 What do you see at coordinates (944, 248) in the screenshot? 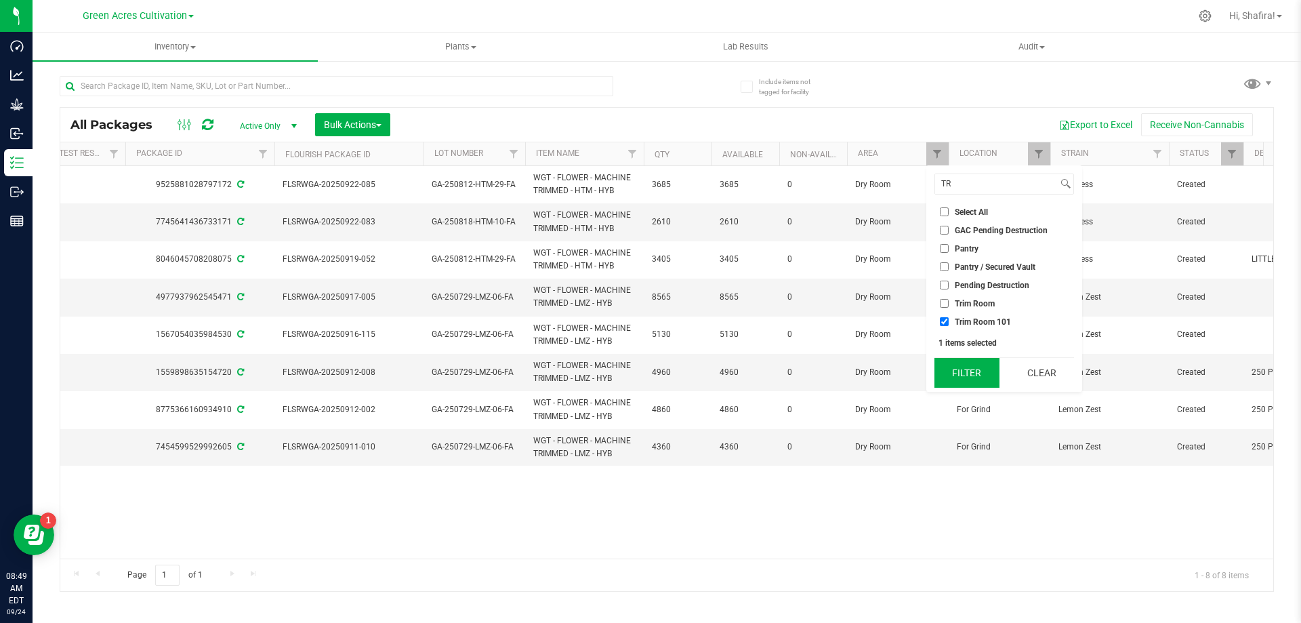
I see `input: Pantry` at bounding box center [944, 248].